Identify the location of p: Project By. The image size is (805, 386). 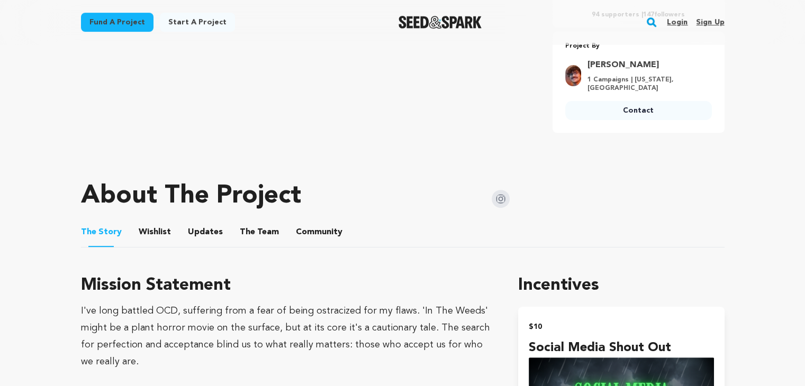
(638, 46).